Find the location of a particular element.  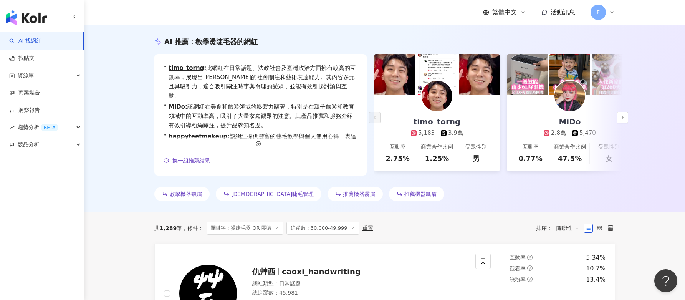

div: 2.8萬 is located at coordinates (558, 133).